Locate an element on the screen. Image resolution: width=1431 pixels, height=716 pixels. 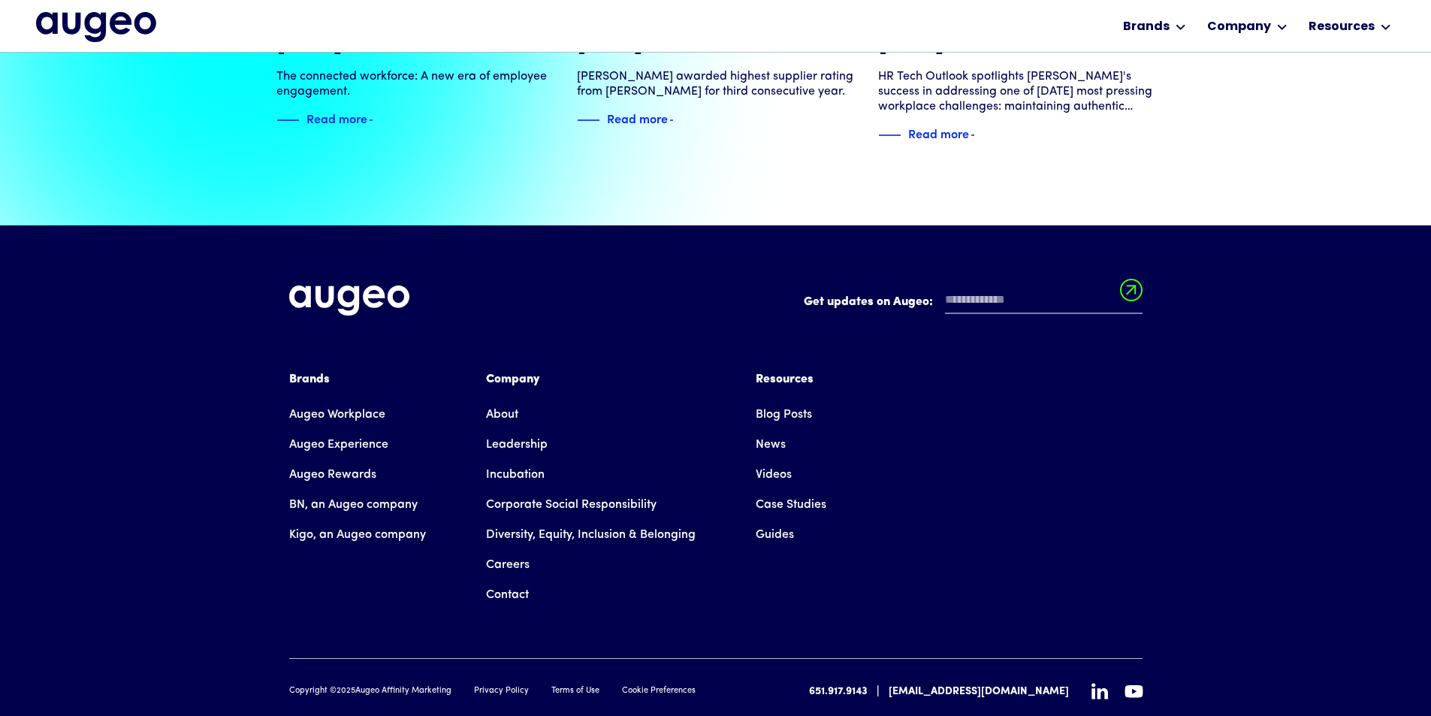
a: Cookie Preferences is located at coordinates (659, 691).